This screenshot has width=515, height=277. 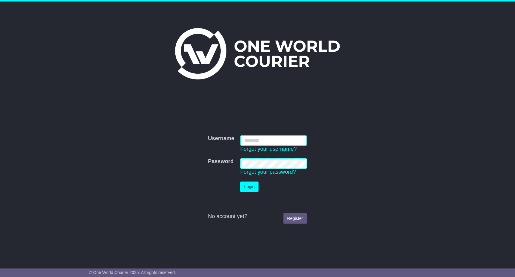 I want to click on label: Password, so click(x=221, y=162).